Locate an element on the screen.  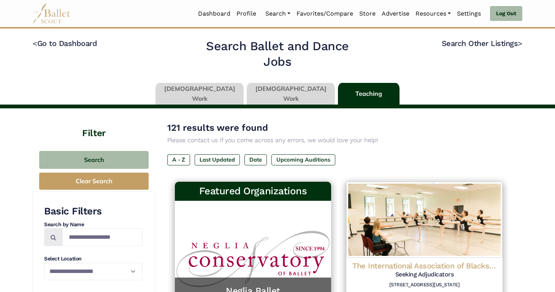
label: Upcoming Auditions is located at coordinates (303, 160).